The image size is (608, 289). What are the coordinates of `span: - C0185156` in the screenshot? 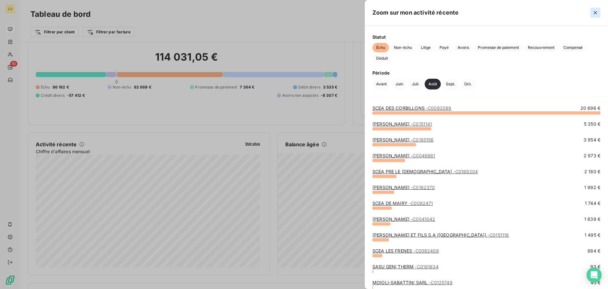 It's located at (422, 139).